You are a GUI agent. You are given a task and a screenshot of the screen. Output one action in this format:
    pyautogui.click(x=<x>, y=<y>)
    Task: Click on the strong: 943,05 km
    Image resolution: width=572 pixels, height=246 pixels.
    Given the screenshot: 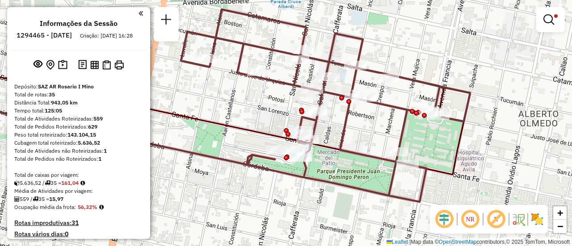 What is the action you would take?
    pyautogui.click(x=64, y=102)
    